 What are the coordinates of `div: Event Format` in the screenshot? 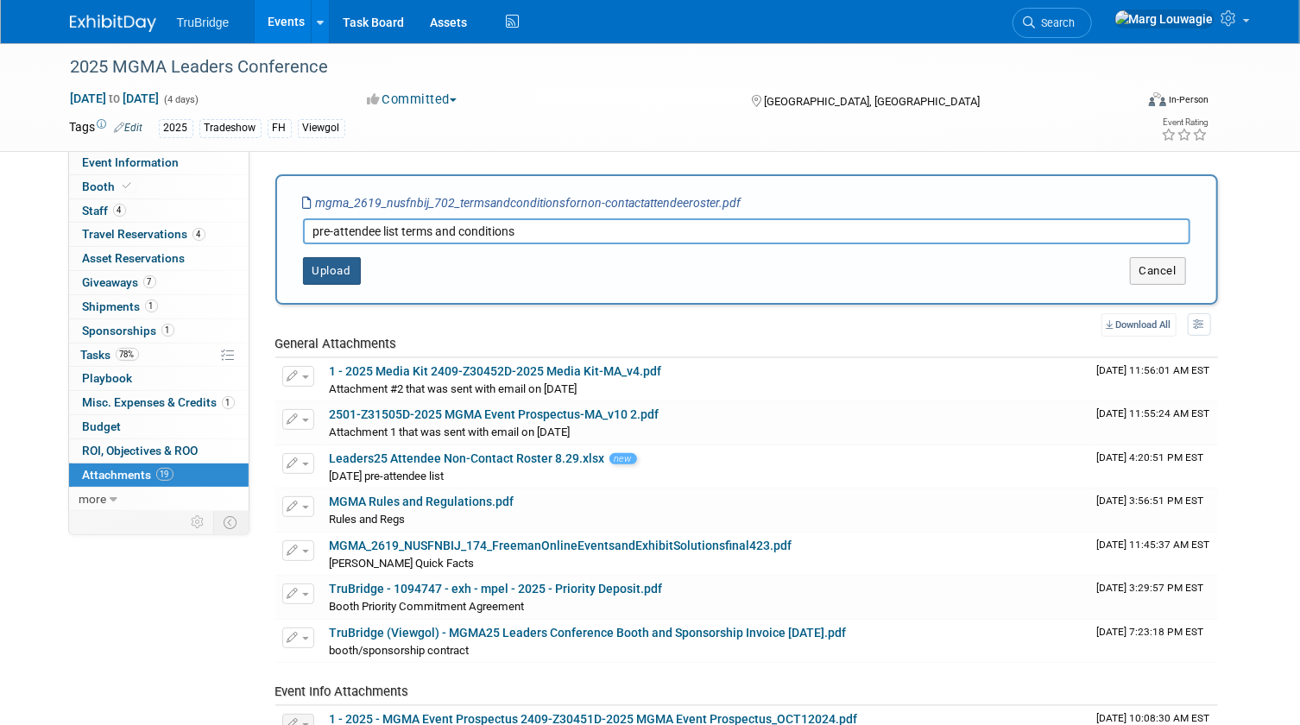 It's located at (1125, 103).